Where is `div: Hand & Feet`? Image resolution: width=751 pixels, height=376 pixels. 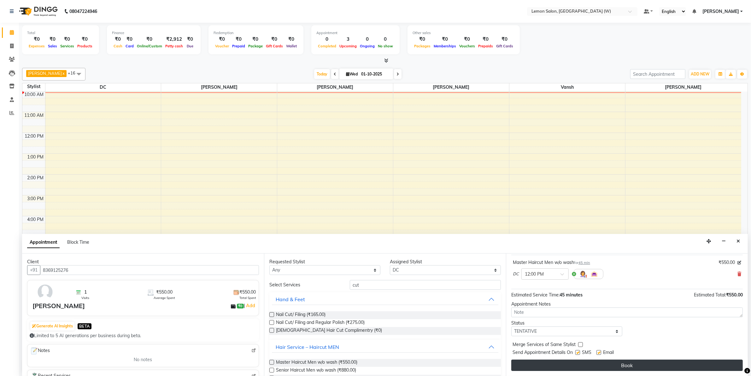
div: Hand & Feet is located at coordinates (290, 299).